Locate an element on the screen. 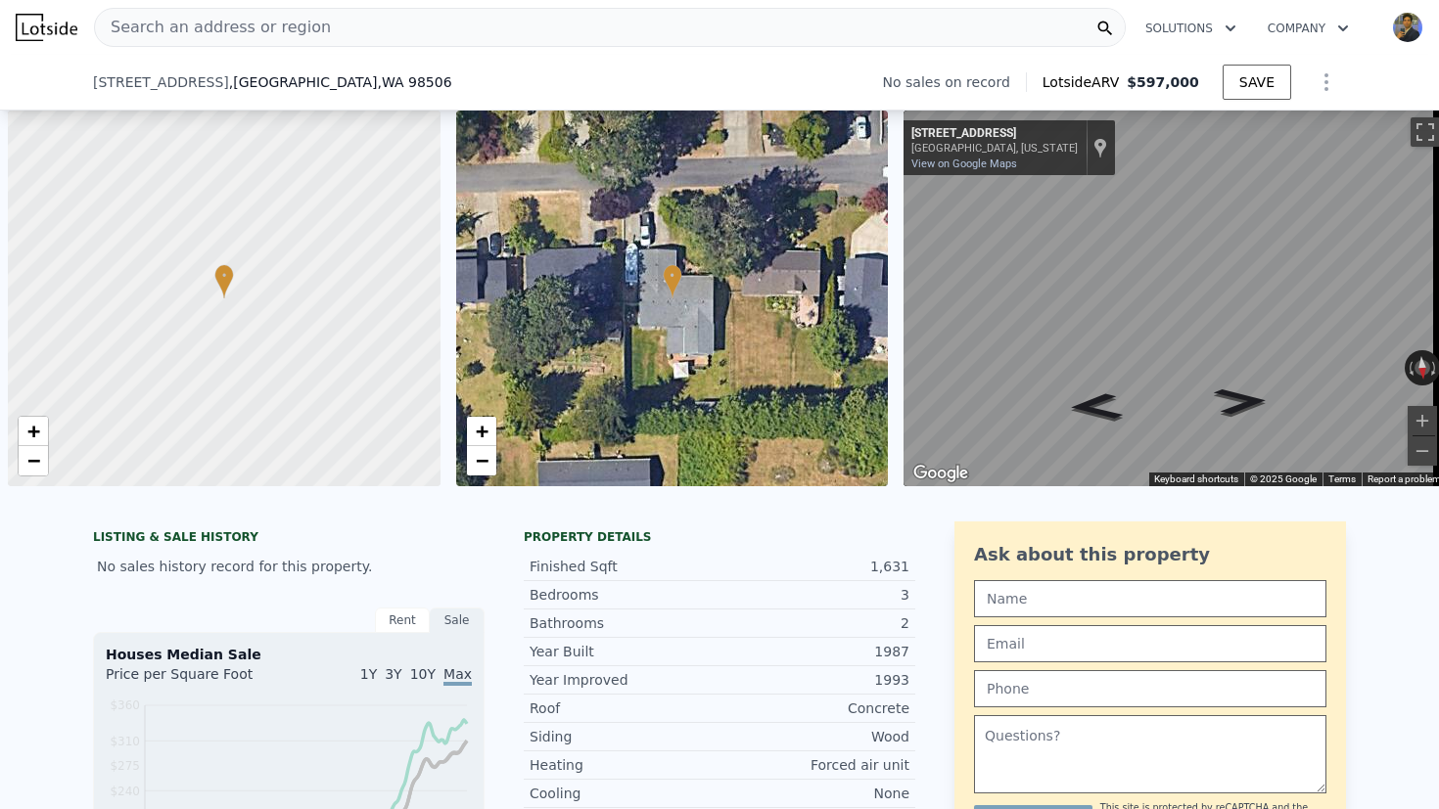  div: Property details is located at coordinates (719, 537).